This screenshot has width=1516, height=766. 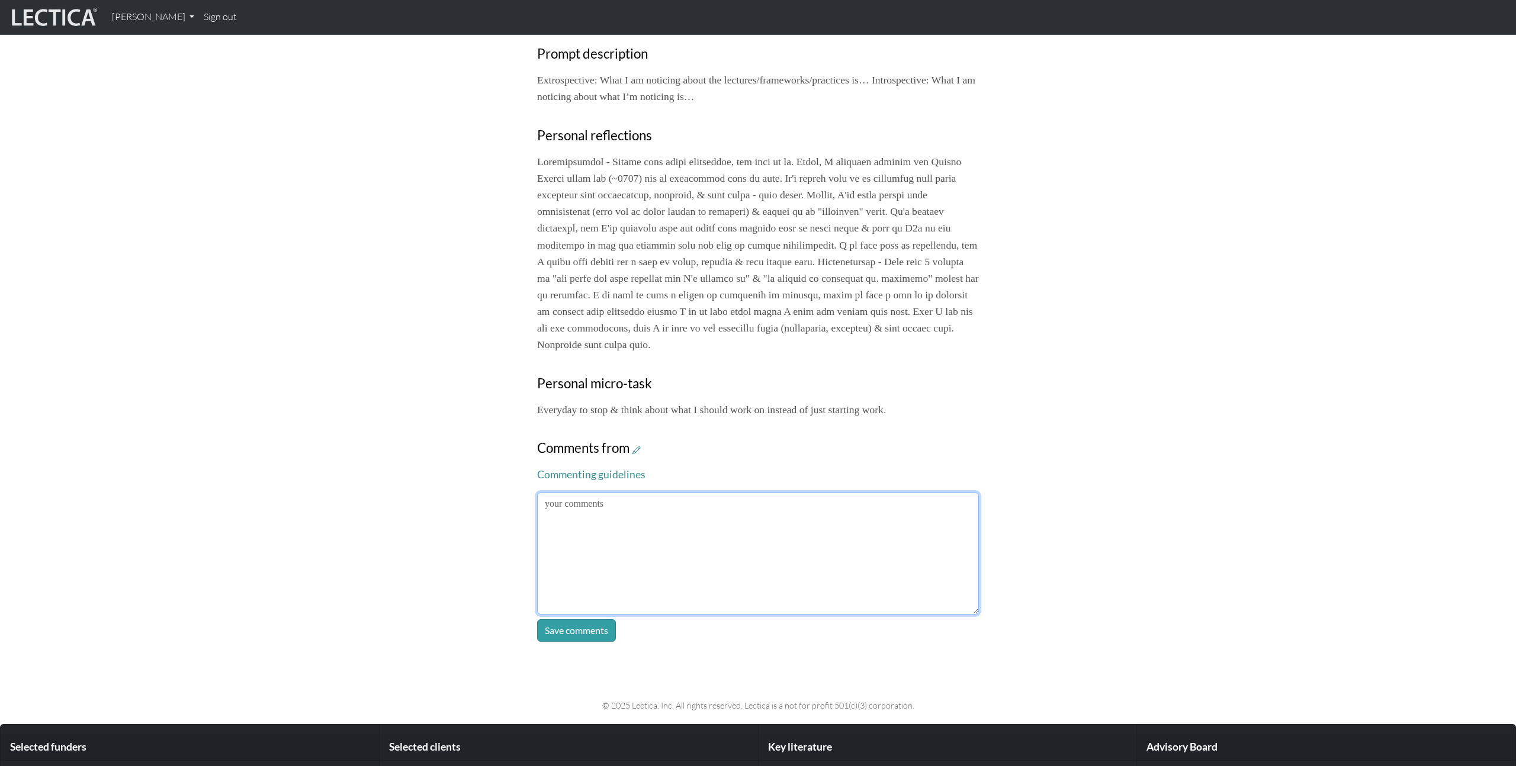 I want to click on div: Selected funders, so click(x=189, y=747).